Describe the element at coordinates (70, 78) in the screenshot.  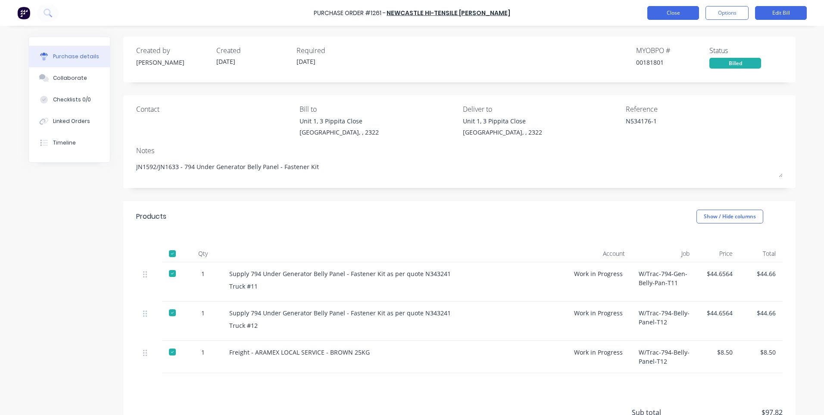
I see `div: Collaborate` at that location.